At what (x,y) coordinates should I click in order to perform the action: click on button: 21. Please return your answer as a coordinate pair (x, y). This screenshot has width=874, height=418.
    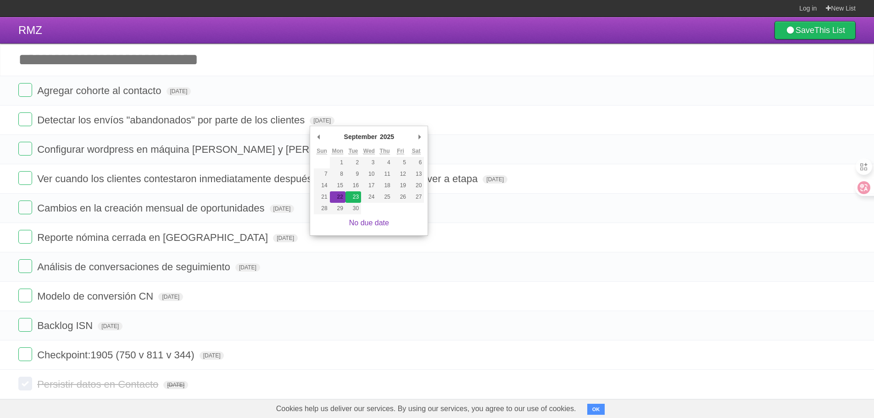
    Looking at the image, I should click on (322, 197).